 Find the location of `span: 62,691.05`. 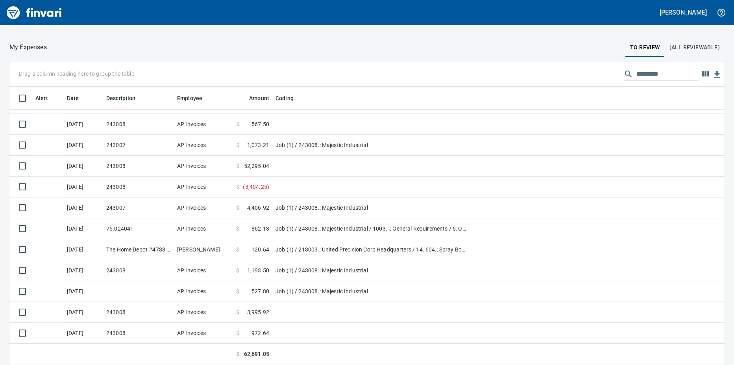

span: 62,691.05 is located at coordinates (257, 354).